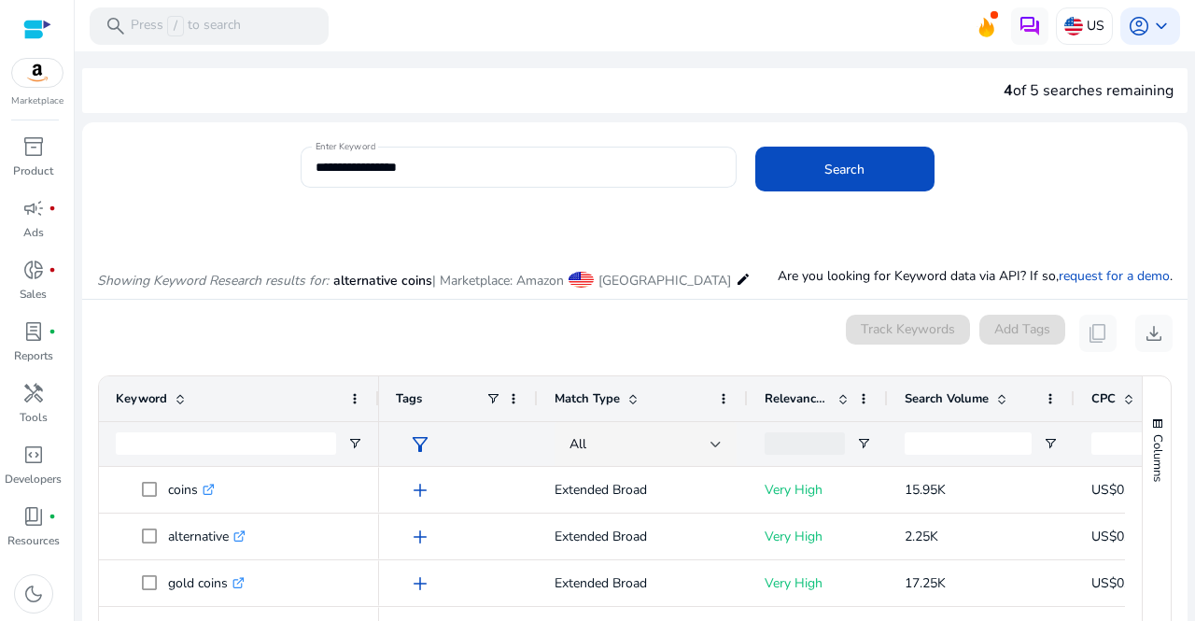  I want to click on span: 17.25K, so click(926, 583).